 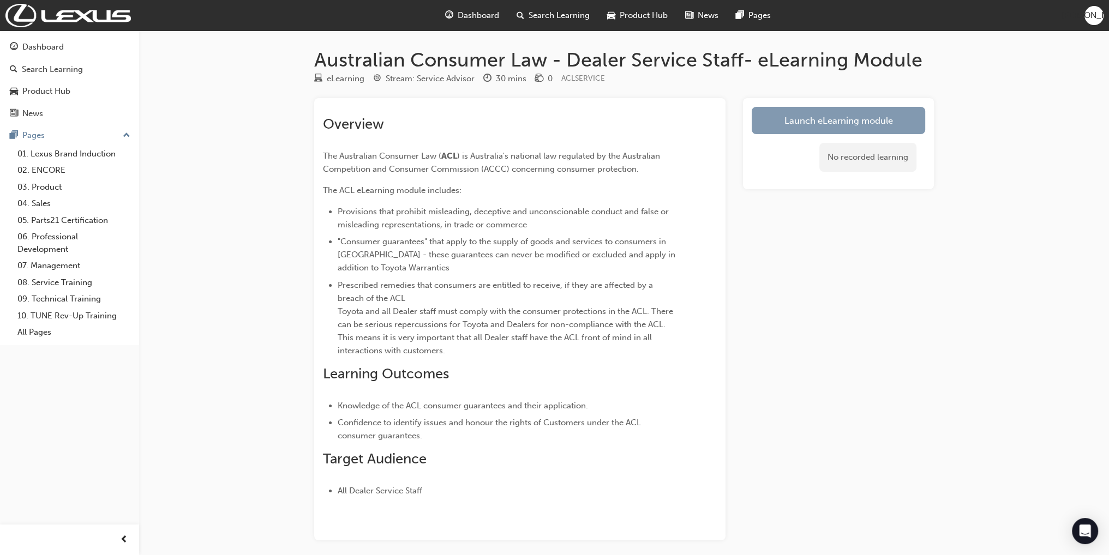 What do you see at coordinates (69, 69) in the screenshot?
I see `a: Search Learning` at bounding box center [69, 69].